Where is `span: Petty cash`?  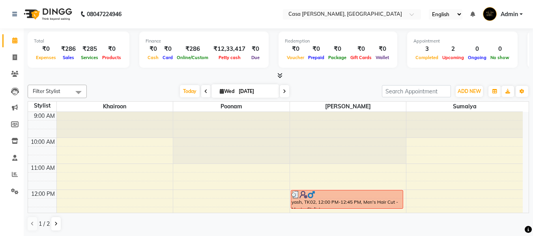
span: Petty cash is located at coordinates (230, 58).